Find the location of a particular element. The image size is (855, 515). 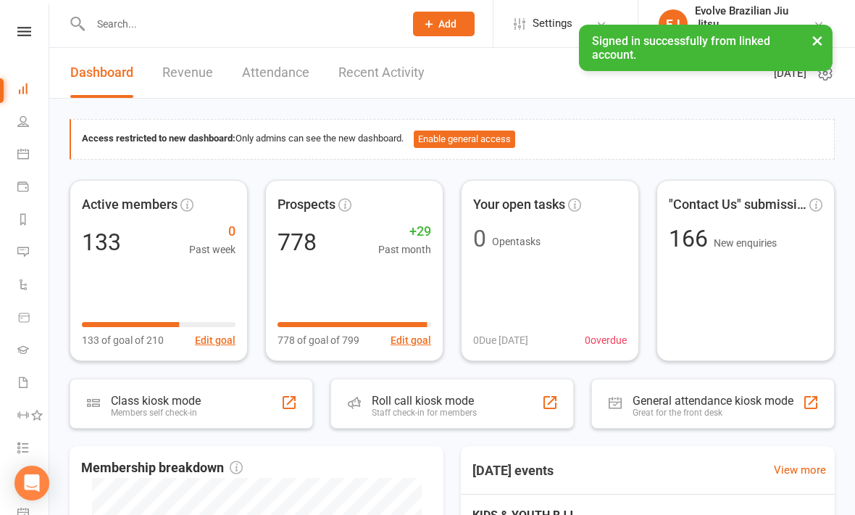

a: Dashboard is located at coordinates (33, 90).